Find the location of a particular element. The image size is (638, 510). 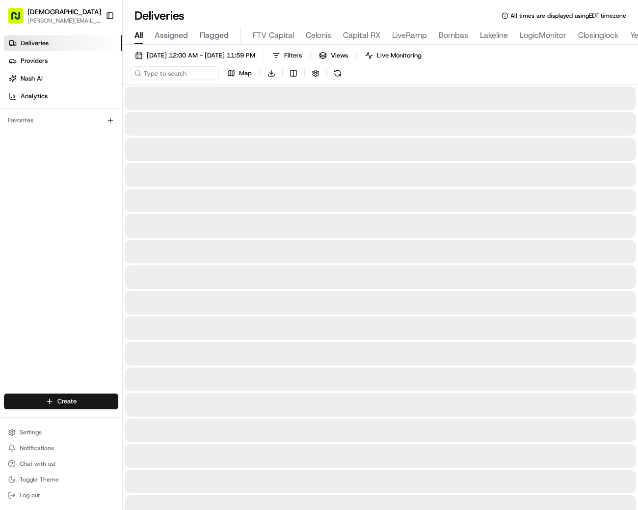

span: Providers is located at coordinates (34, 61).